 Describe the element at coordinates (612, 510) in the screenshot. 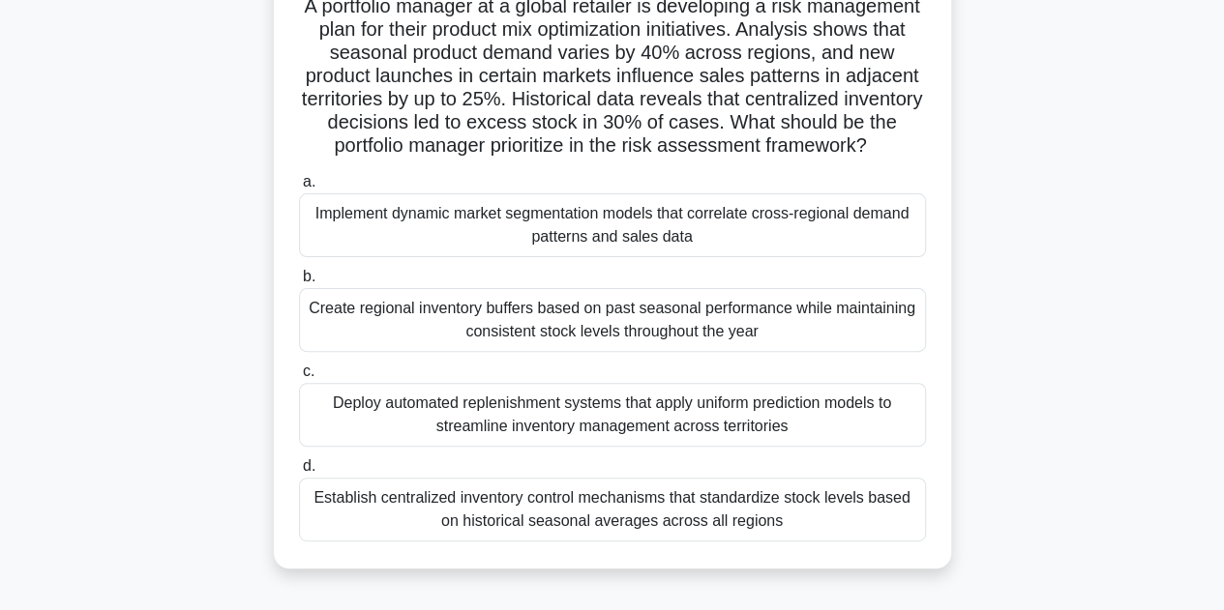

I see `div: Establish centralized inventory control mechanisms that standardize stock levels based on histori...` at that location.